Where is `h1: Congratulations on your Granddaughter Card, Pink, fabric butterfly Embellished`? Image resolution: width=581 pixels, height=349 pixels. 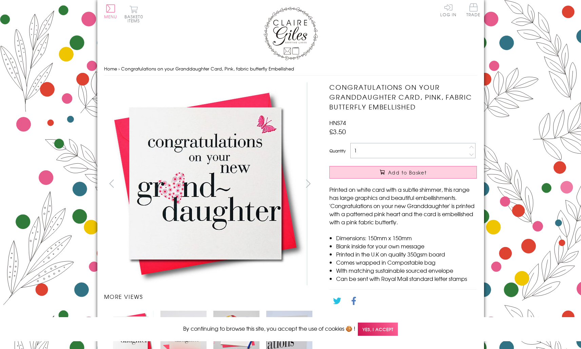
h1: Congratulations on your Granddaughter Card, Pink, fabric butterfly Embellished is located at coordinates (403, 97).